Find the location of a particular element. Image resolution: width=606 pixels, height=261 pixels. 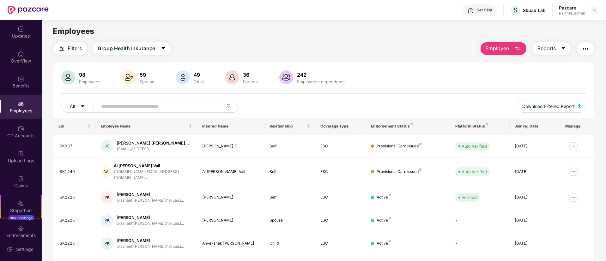

div: Pazcare is located at coordinates (572, 8).